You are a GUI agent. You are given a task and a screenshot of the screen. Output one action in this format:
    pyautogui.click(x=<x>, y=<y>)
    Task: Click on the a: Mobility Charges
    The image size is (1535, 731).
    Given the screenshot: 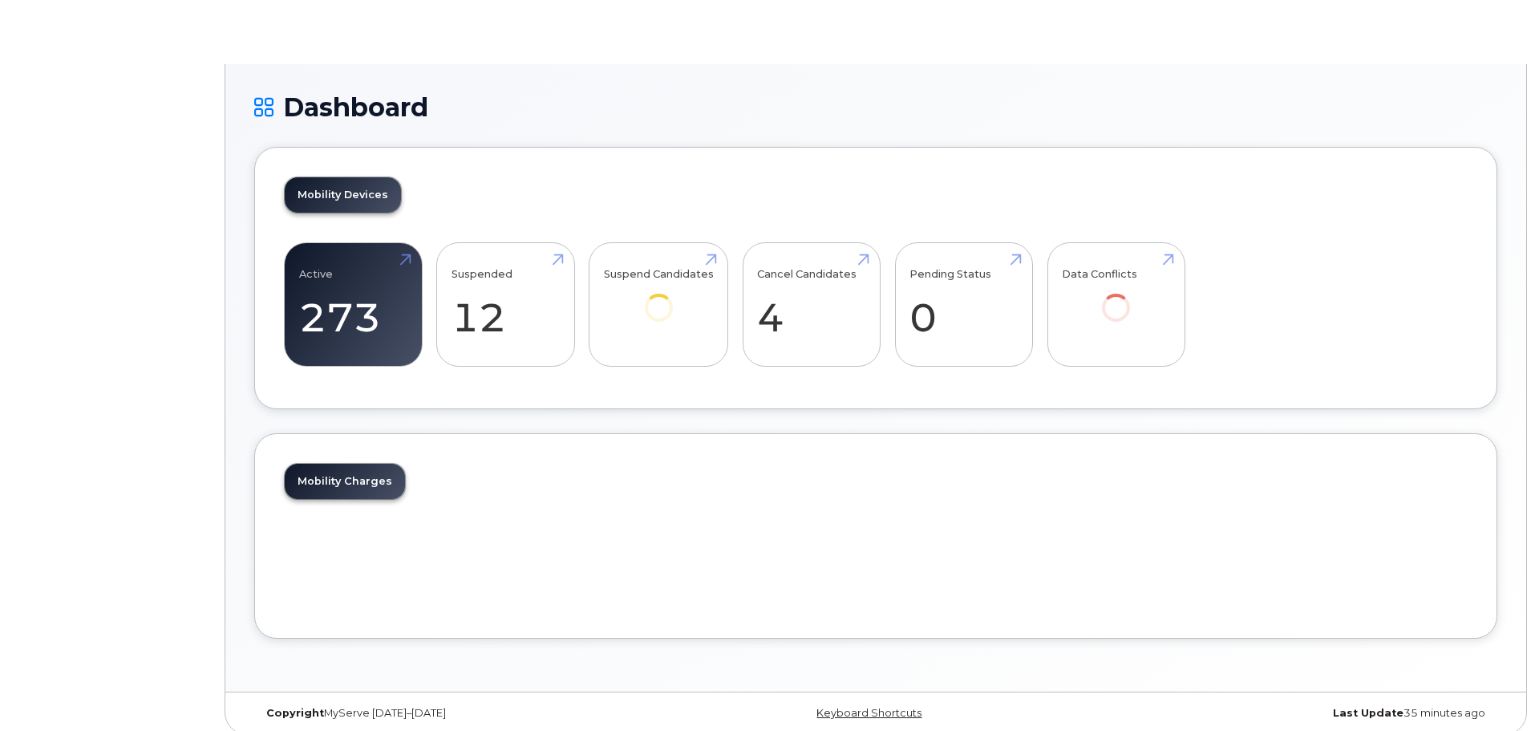 What is the action you would take?
    pyautogui.click(x=345, y=481)
    